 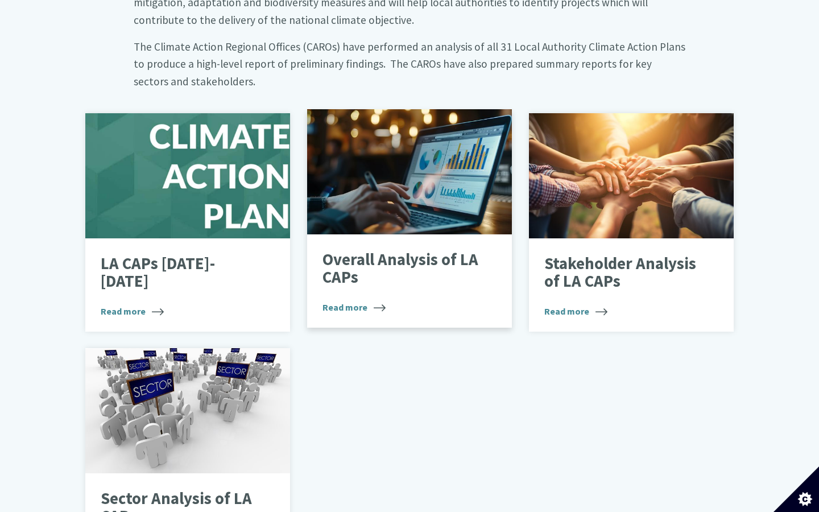 I want to click on a: Overall Analysis of LA CAPs Read more, so click(x=410, y=218).